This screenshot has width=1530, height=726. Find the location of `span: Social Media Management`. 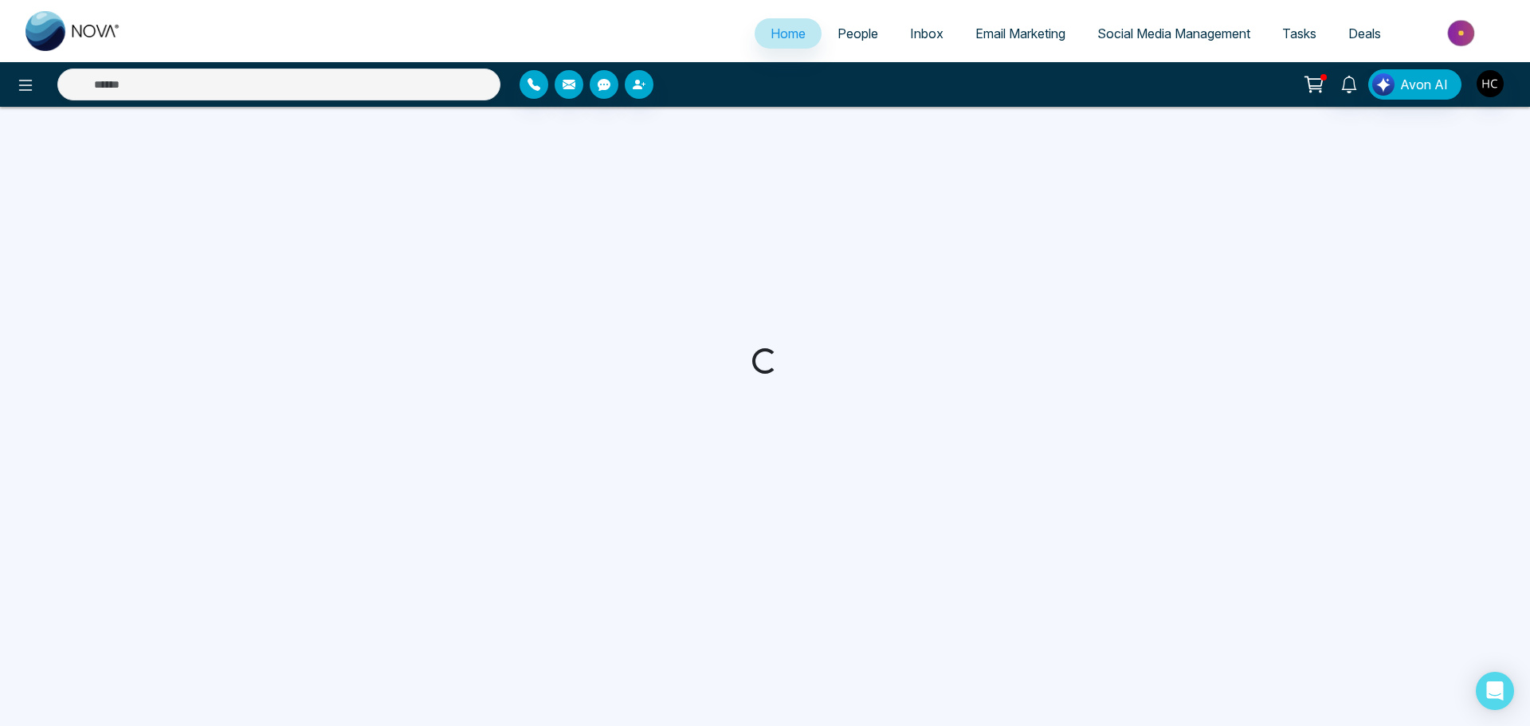

span: Social Media Management is located at coordinates (1174, 33).